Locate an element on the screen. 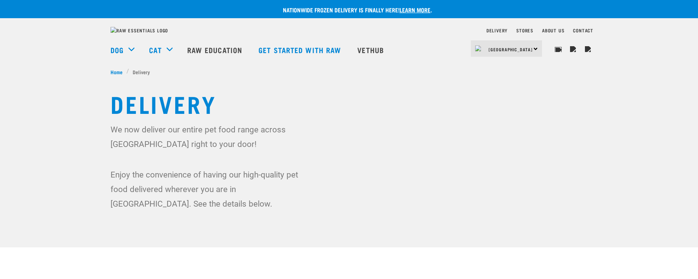  p: Enjoy the convenience of having our high-quality pet food delivered wherever you are in [GEOGRAPH... is located at coordinates (206, 189).